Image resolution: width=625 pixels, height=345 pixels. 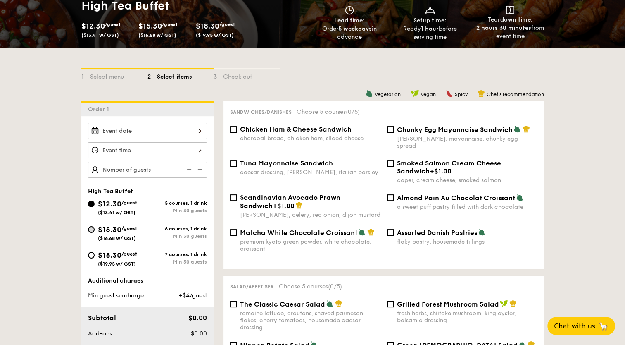 What do you see at coordinates (192, 295) in the screenshot?
I see `span: +$4/guest` at bounding box center [192, 295].